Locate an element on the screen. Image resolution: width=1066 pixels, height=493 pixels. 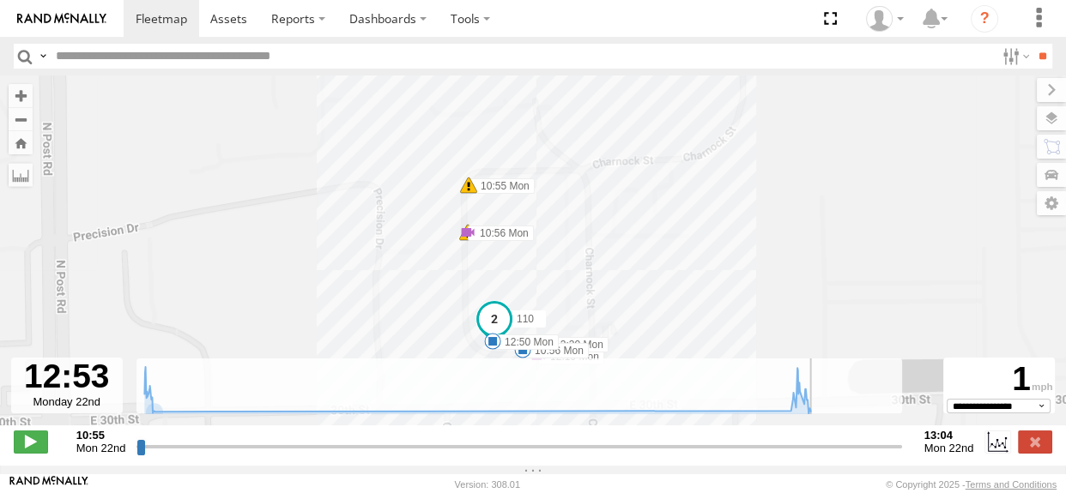
span: 110 is located at coordinates (525, 319).